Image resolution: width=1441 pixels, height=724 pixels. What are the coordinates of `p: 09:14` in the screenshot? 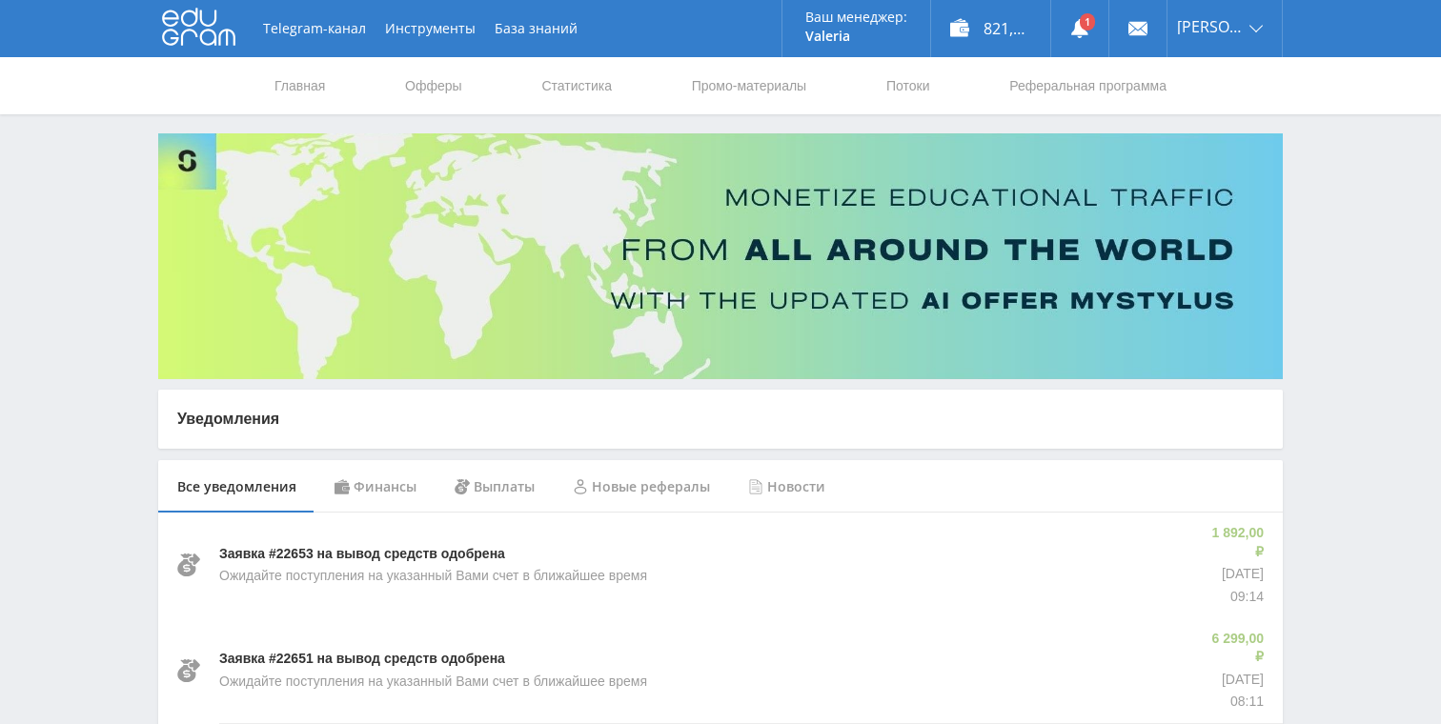 It's located at (1236, 598).